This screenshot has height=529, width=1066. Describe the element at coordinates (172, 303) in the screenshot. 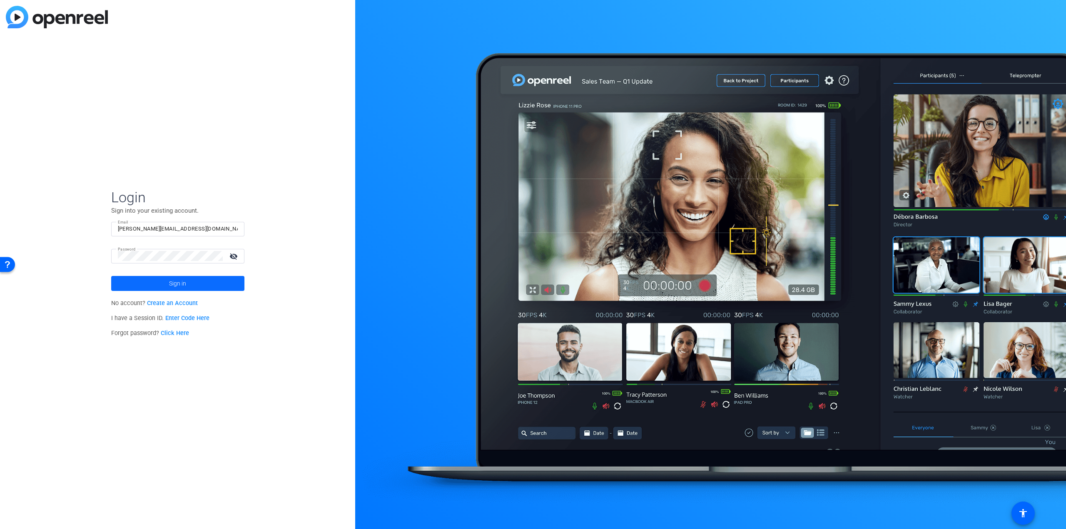

I see `a: Create an Account` at that location.